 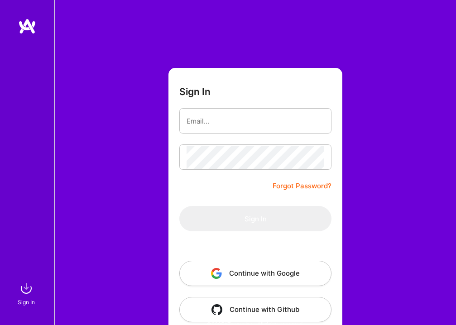 What do you see at coordinates (256, 310) in the screenshot?
I see `button: Continue with Github` at bounding box center [256, 310].